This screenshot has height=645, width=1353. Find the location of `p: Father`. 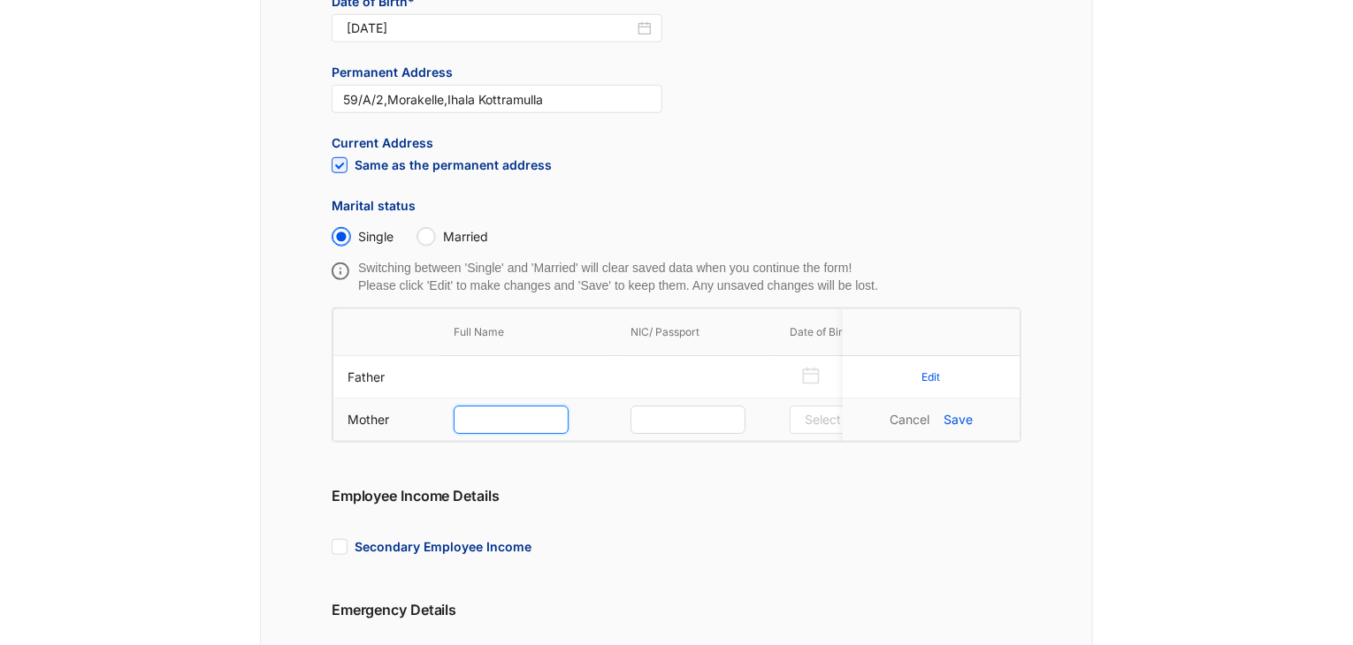

p: Father is located at coordinates (386, 378).